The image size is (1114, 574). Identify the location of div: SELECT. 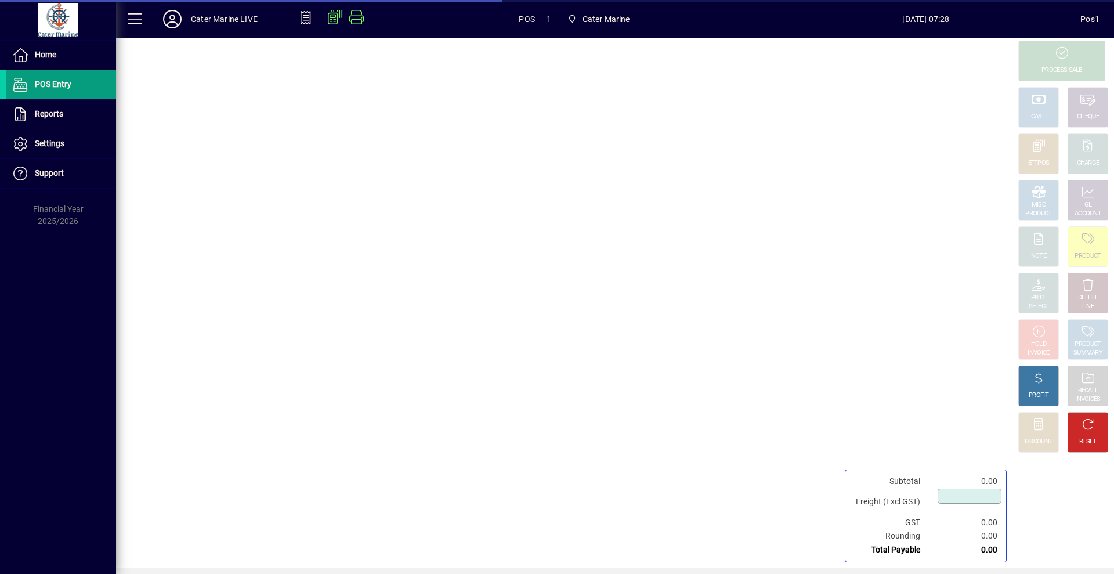
(1039, 306).